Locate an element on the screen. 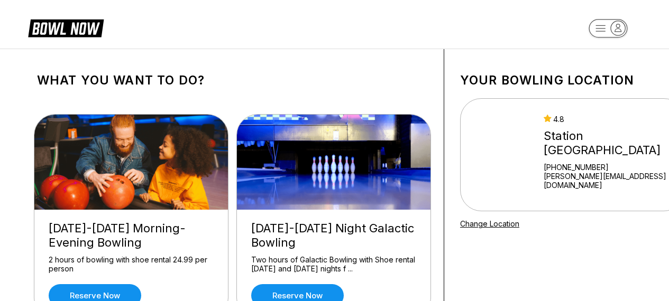  img: Friday-Saturday Night Galactic Bowling is located at coordinates (334, 162).